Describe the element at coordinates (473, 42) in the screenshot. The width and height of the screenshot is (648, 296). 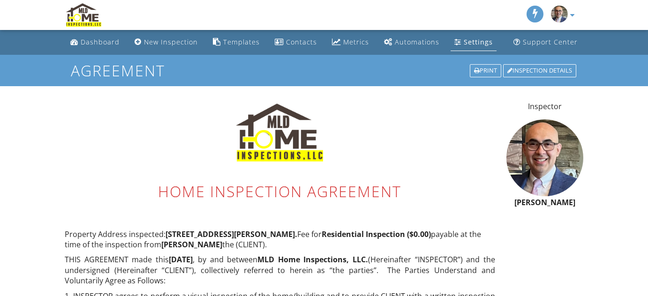
I see `a: Settings` at that location.